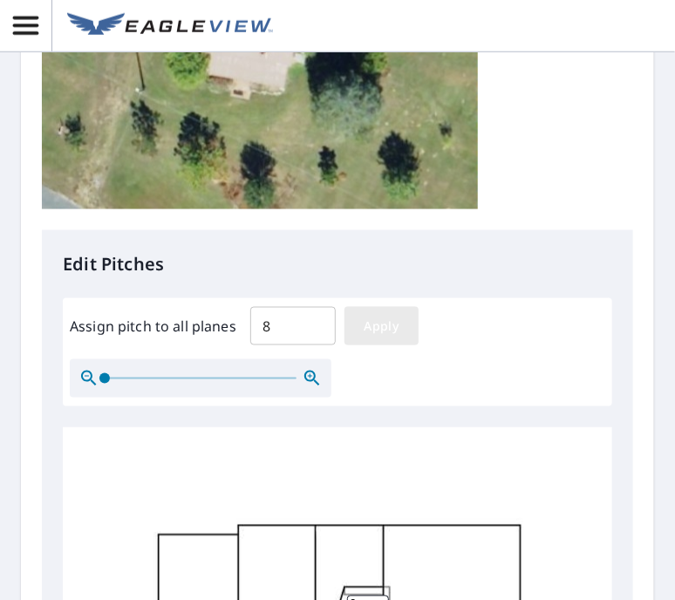 Image resolution: width=675 pixels, height=600 pixels. What do you see at coordinates (338, 264) in the screenshot?
I see `p: Edit Pitches` at bounding box center [338, 264].